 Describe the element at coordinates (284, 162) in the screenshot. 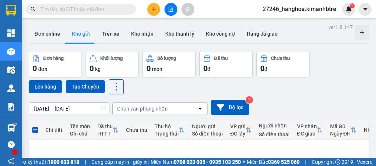

I see `strong: 0369 525 060` at that location.